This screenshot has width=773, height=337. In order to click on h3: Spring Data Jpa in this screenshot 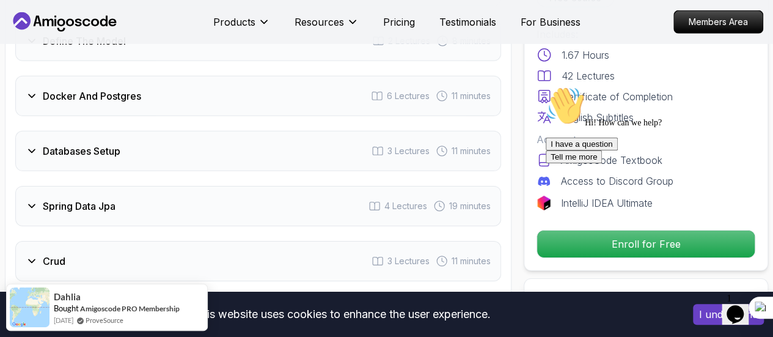, I will do `click(79, 206)`.